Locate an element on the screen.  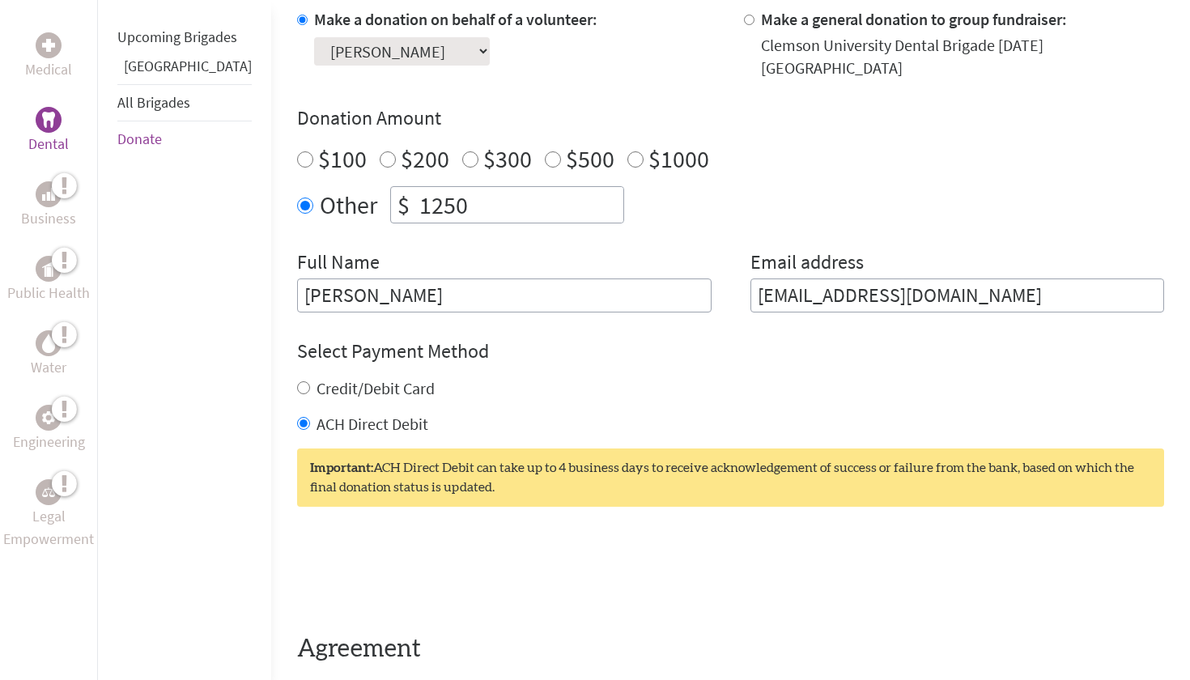
h4: Donation Amount is located at coordinates (730, 118).